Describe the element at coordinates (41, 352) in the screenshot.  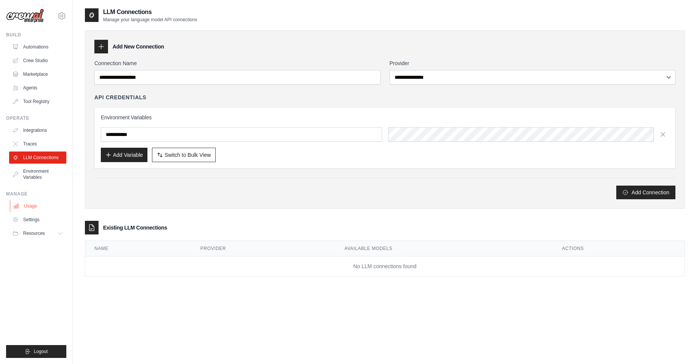
I see `span: Logout` at that location.